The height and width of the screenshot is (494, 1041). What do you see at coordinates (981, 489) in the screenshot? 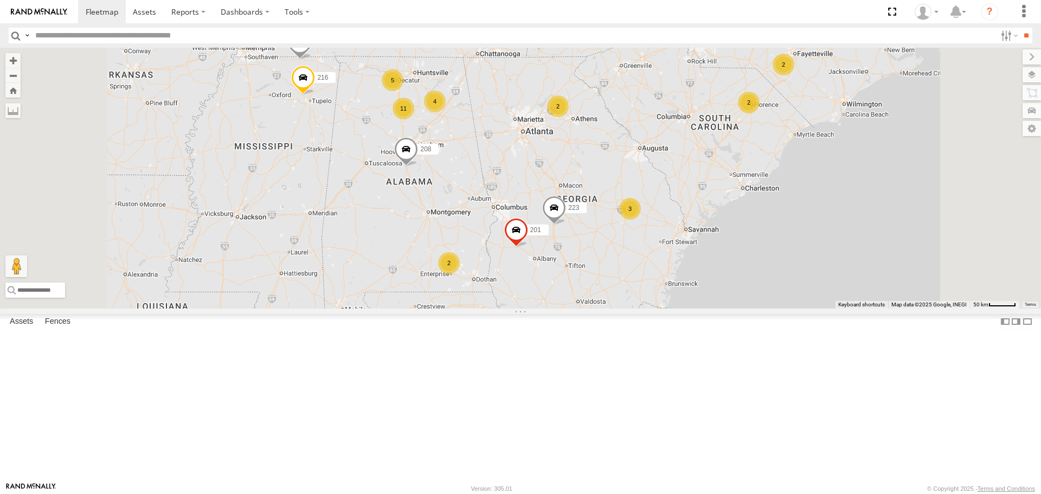
I see `div: © Copyright 2025 -` at bounding box center [981, 489].